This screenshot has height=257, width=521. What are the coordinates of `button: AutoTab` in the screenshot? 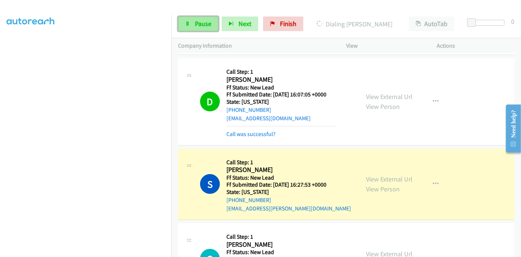 It's located at (432, 24).